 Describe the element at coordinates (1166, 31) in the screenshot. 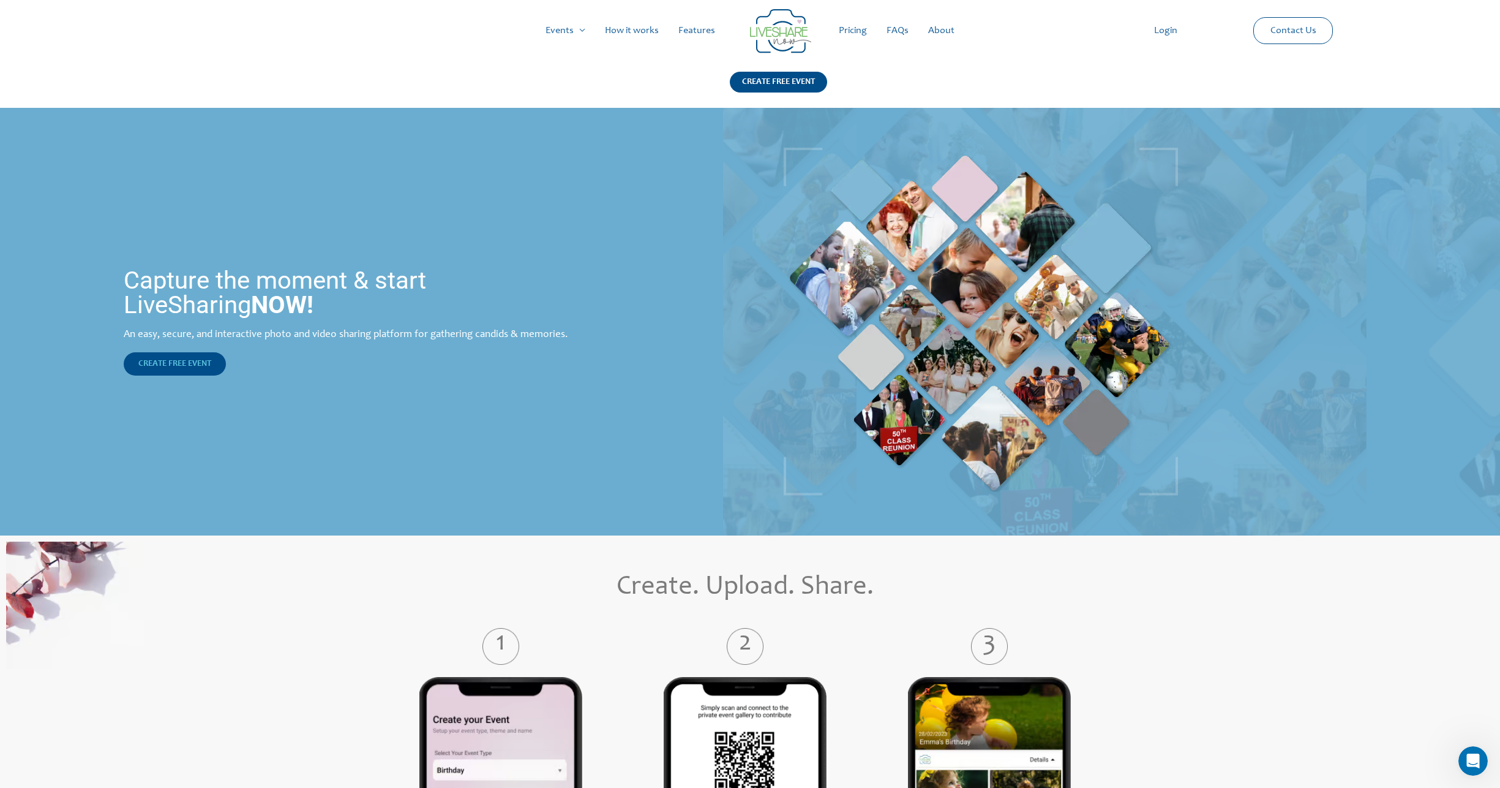

I see `a: Login` at that location.